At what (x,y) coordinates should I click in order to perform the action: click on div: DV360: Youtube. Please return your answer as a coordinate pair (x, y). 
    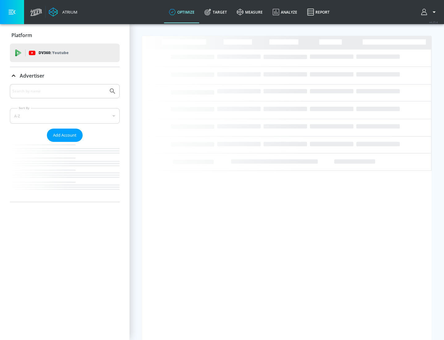
    Looking at the image, I should click on (65, 53).